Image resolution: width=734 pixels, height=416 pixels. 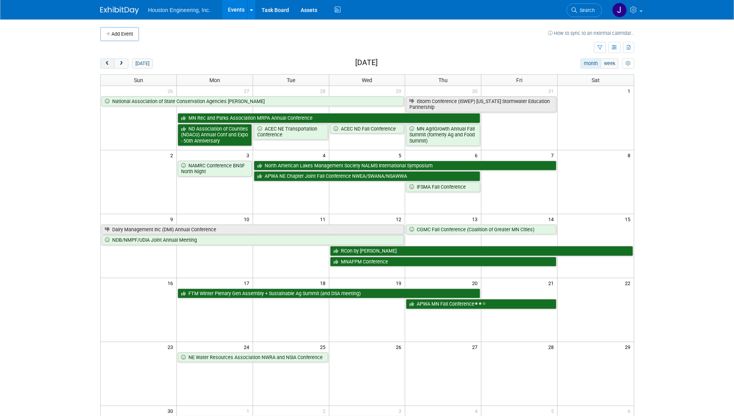 I want to click on span: 31, so click(x=552, y=91).